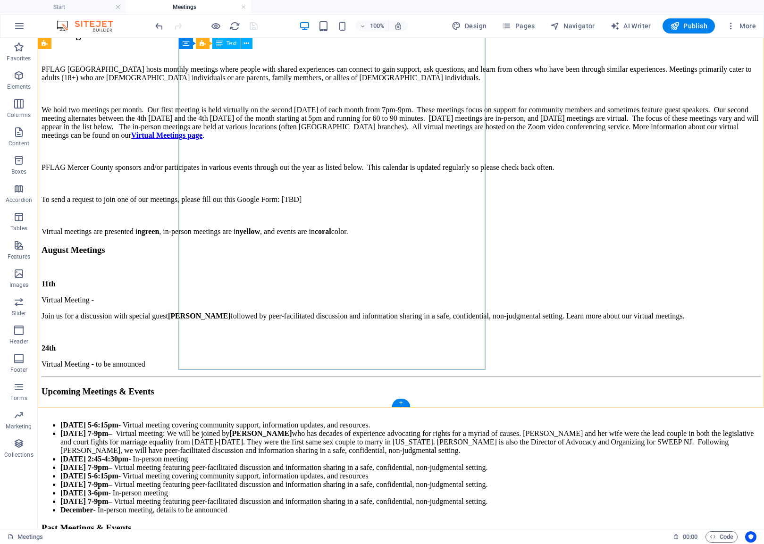  I want to click on span: Pages, so click(518, 26).